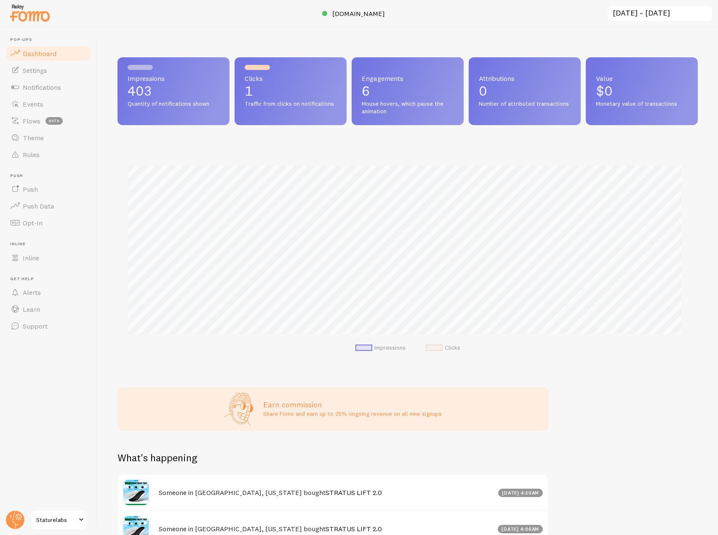  I want to click on span: Traffic from clicks on notifications, so click(291, 104).